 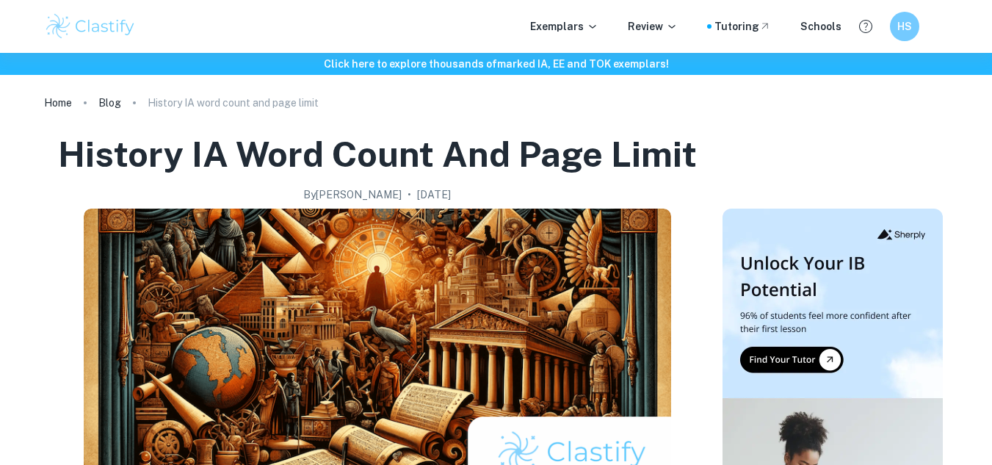 I want to click on h6: Click here to explore thousands of marked IA, EE and TOK exemplars !, so click(x=496, y=64).